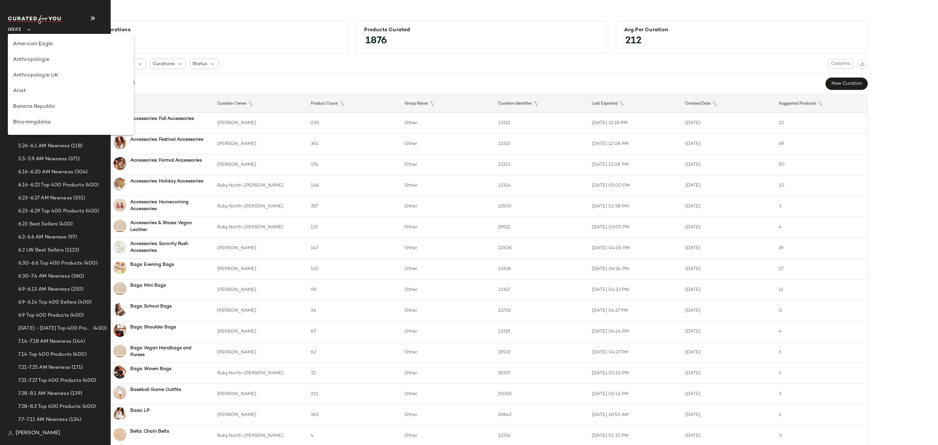 Image resolution: width=938 pixels, height=445 pixels. What do you see at coordinates (44, 289) in the screenshot?
I see `span: 6.9-6.13 AM Newness` at bounding box center [44, 289].